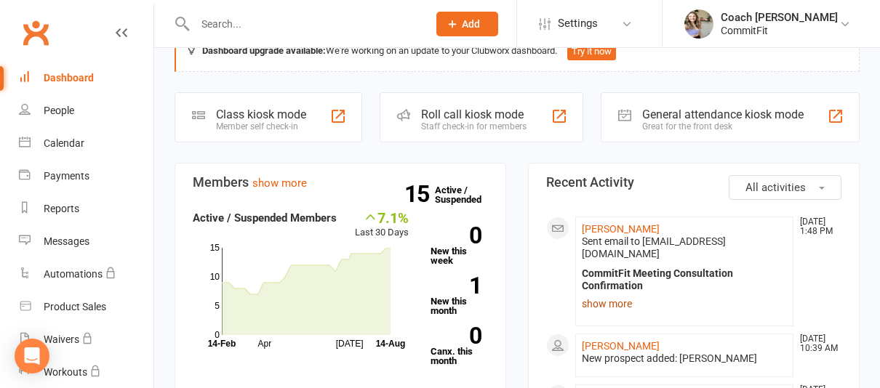  I want to click on div: People, so click(59, 111).